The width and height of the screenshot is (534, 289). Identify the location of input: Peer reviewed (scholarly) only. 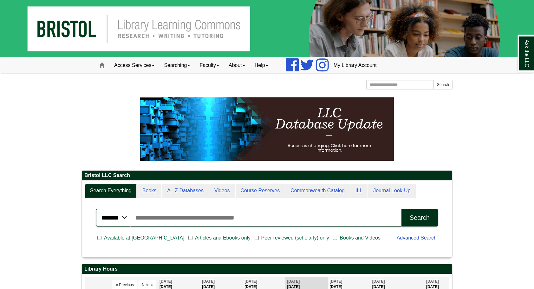
(256, 238).